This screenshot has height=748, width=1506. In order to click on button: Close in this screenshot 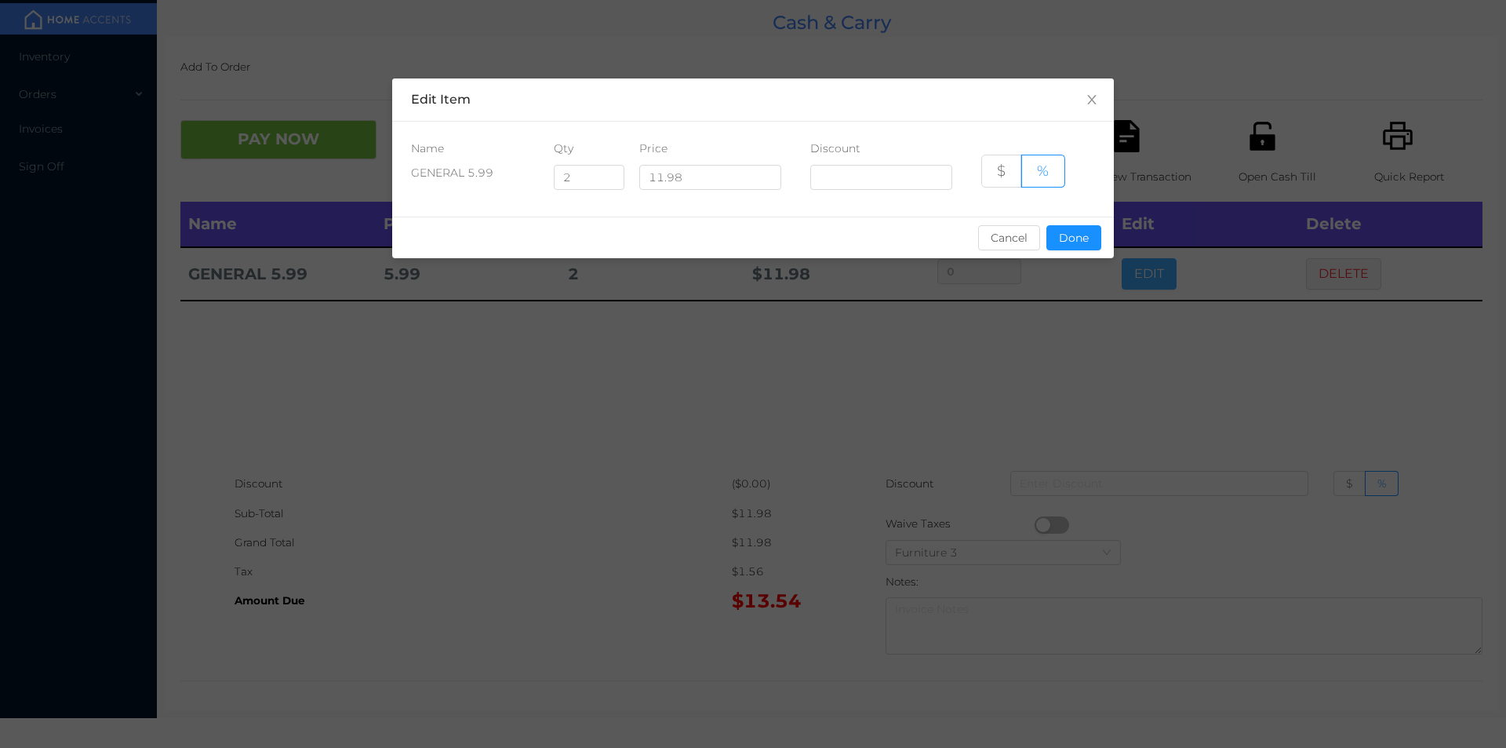, I will do `click(1092, 100)`.